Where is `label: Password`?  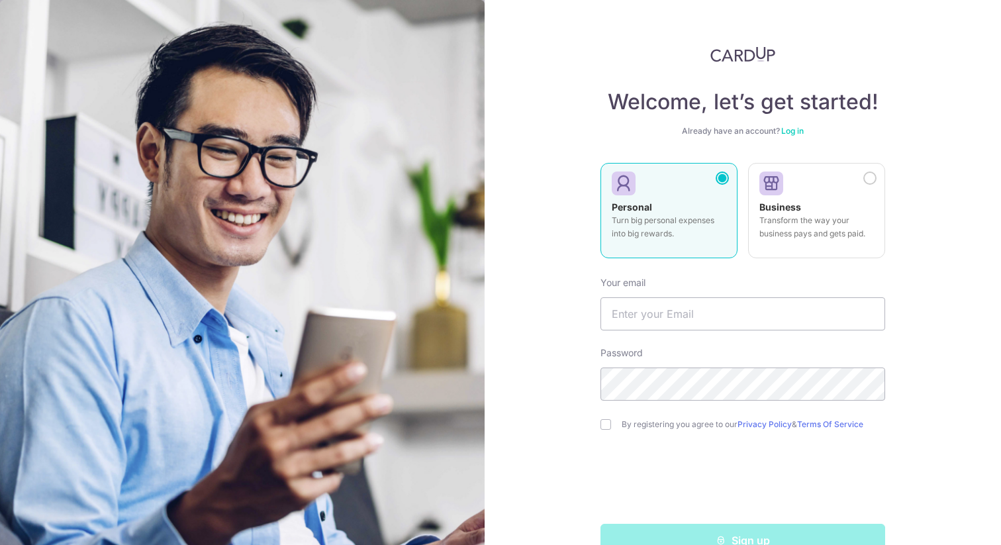
label: Password is located at coordinates (622, 353).